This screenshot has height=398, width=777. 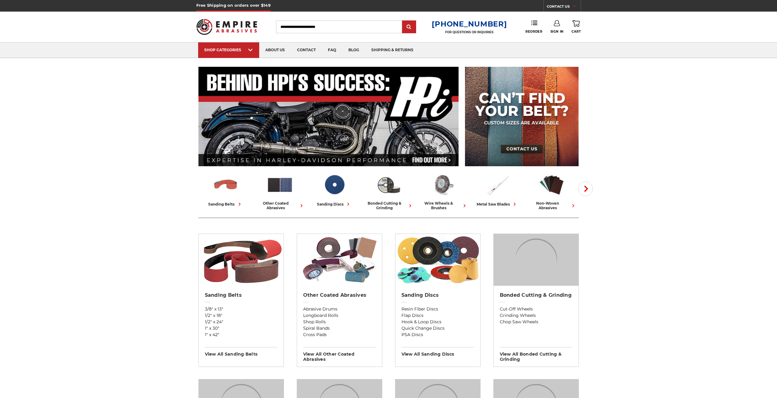 What do you see at coordinates (275, 50) in the screenshot?
I see `a: about us` at bounding box center [275, 50].